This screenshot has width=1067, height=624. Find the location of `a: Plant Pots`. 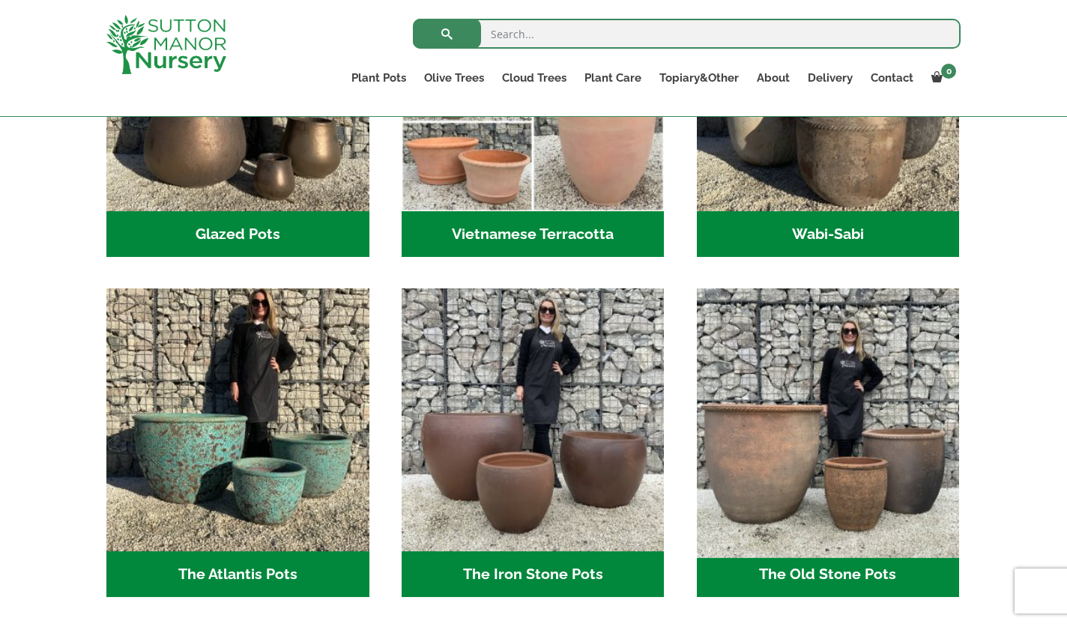

a: Plant Pots is located at coordinates (378, 78).